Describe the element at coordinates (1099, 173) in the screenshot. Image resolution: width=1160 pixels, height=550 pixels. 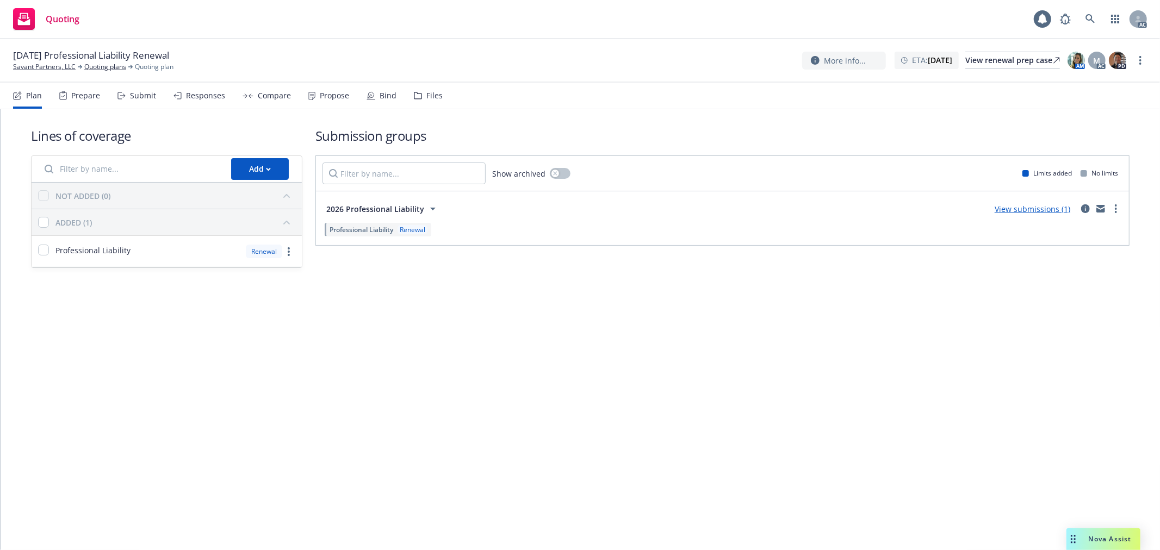
I see `div: No limits` at that location.